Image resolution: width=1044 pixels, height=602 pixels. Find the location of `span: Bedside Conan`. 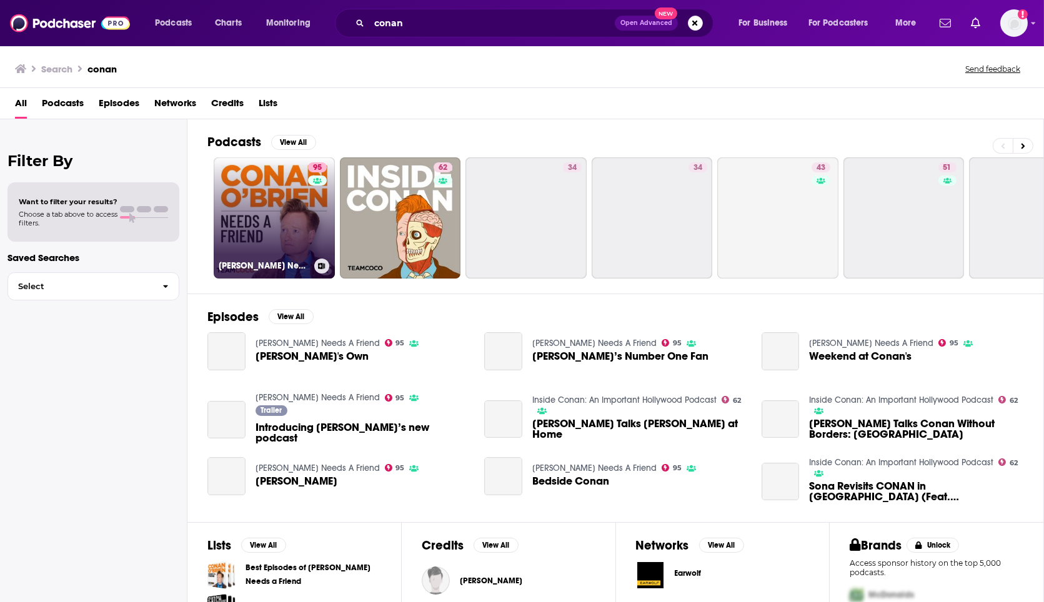

span: Bedside Conan is located at coordinates (570, 481).